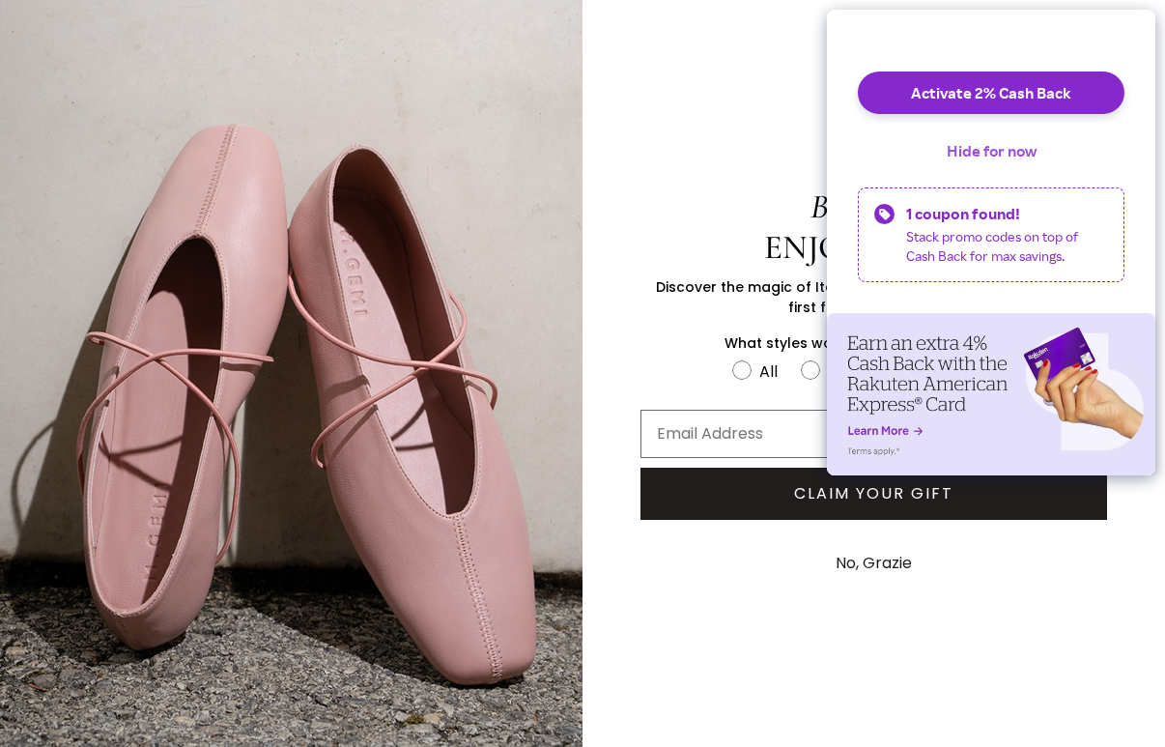 Image resolution: width=1165 pixels, height=747 pixels. Describe the element at coordinates (1140, 24) in the screenshot. I see `button: Close dialog` at that location.